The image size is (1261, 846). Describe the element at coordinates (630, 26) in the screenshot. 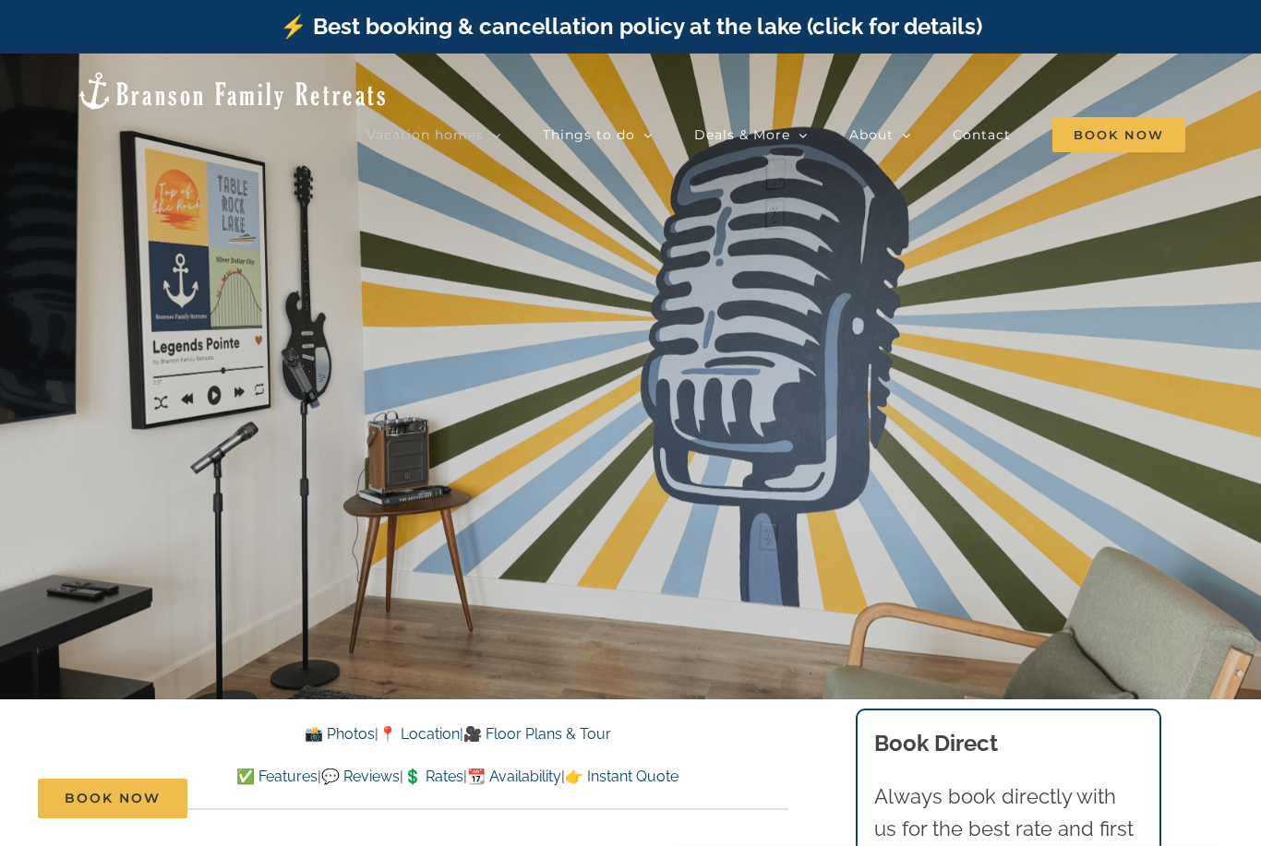

I see `a: ⚡️ Best booking & cancellation policy at the lake (click for details)` at that location.